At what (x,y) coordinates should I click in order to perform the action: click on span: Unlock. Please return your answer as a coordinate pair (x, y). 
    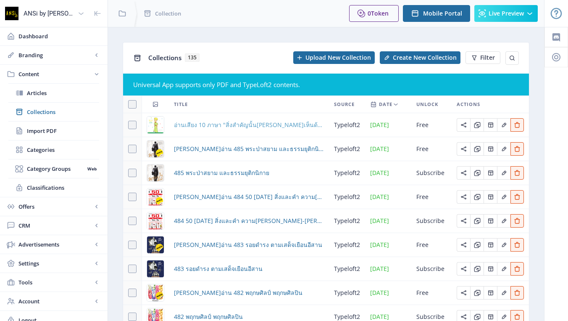
    Looking at the image, I should click on (427, 104).